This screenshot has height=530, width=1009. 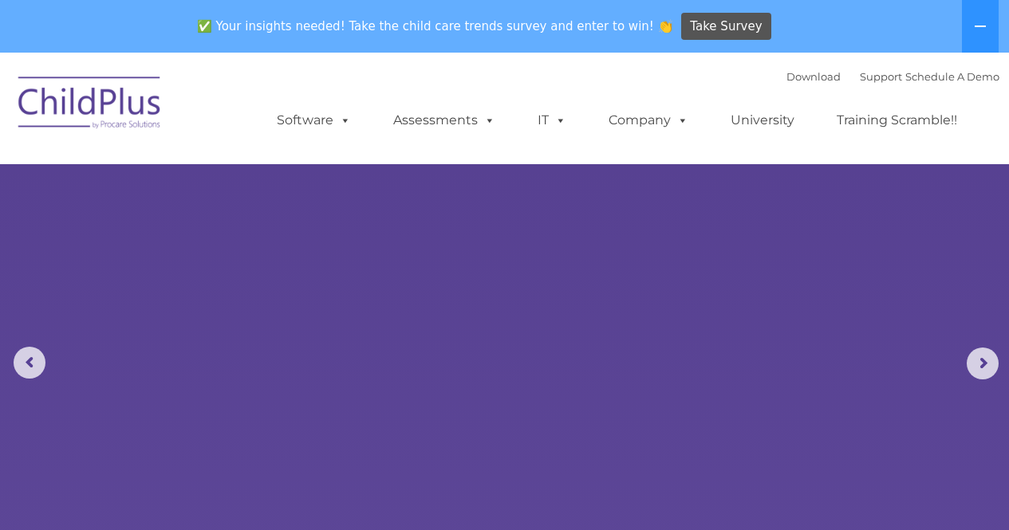 What do you see at coordinates (313, 120) in the screenshot?
I see `a: Software` at bounding box center [313, 120].